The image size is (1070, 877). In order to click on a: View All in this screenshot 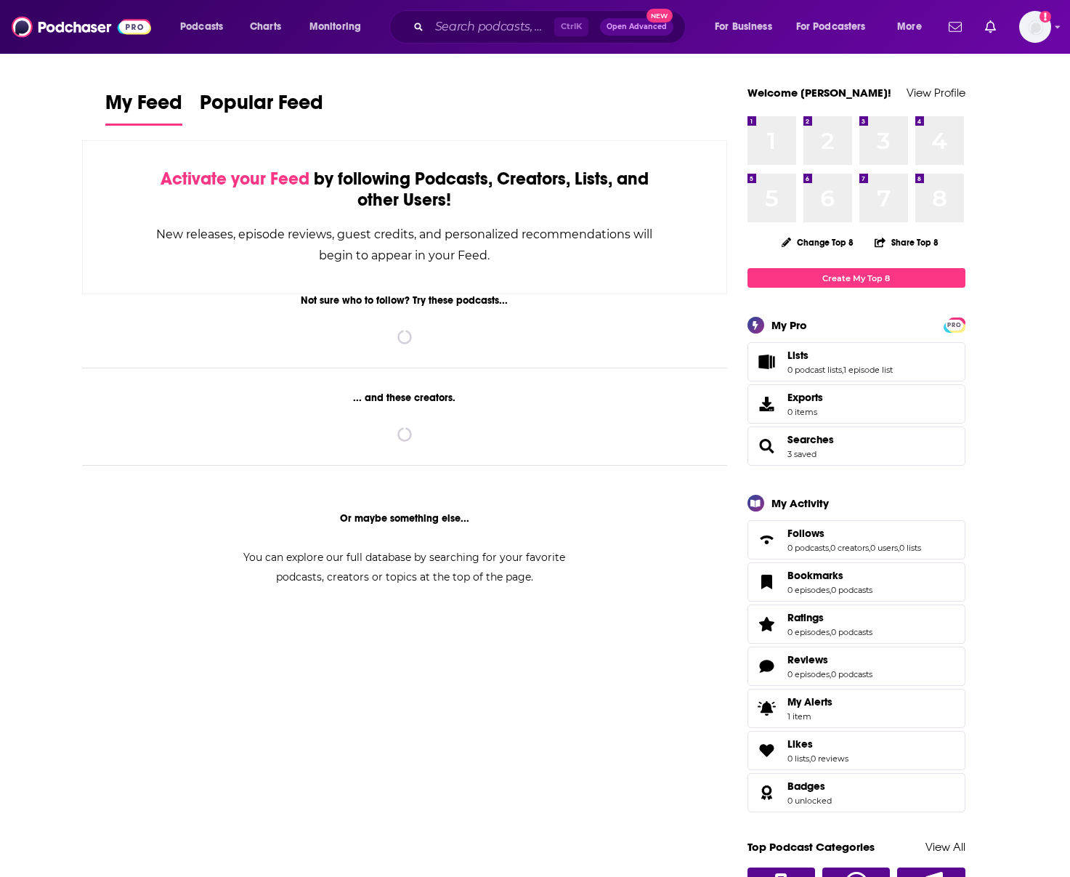, I will do `click(945, 847)`.